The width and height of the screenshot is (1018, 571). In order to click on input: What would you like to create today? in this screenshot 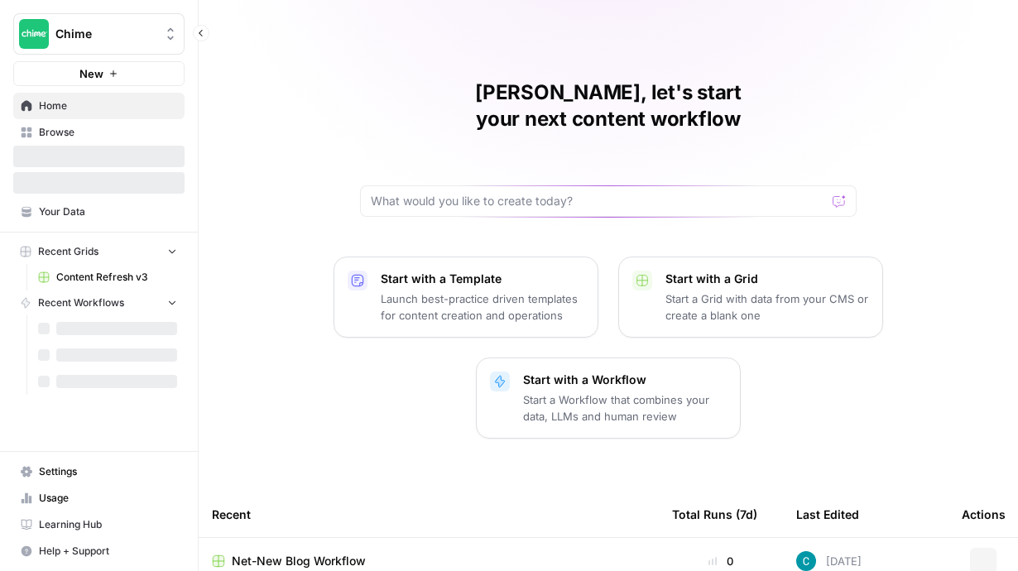, I will do `click(598, 201)`.